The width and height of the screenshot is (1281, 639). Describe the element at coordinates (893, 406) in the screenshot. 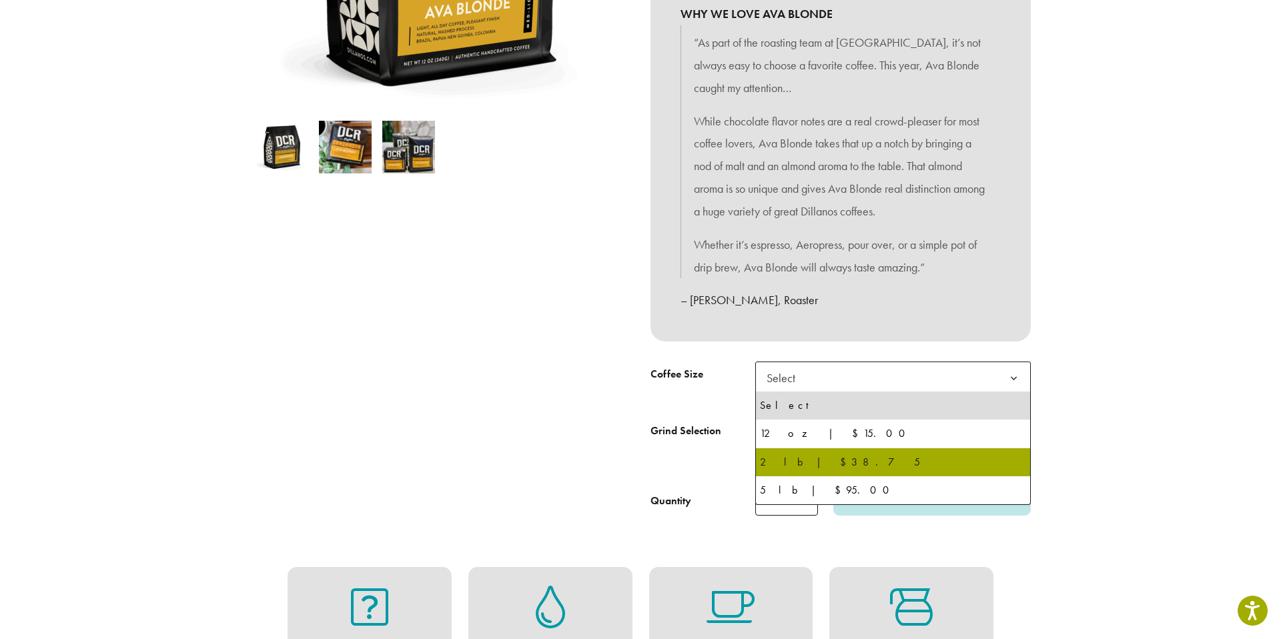

I see `li: Select` at that location.